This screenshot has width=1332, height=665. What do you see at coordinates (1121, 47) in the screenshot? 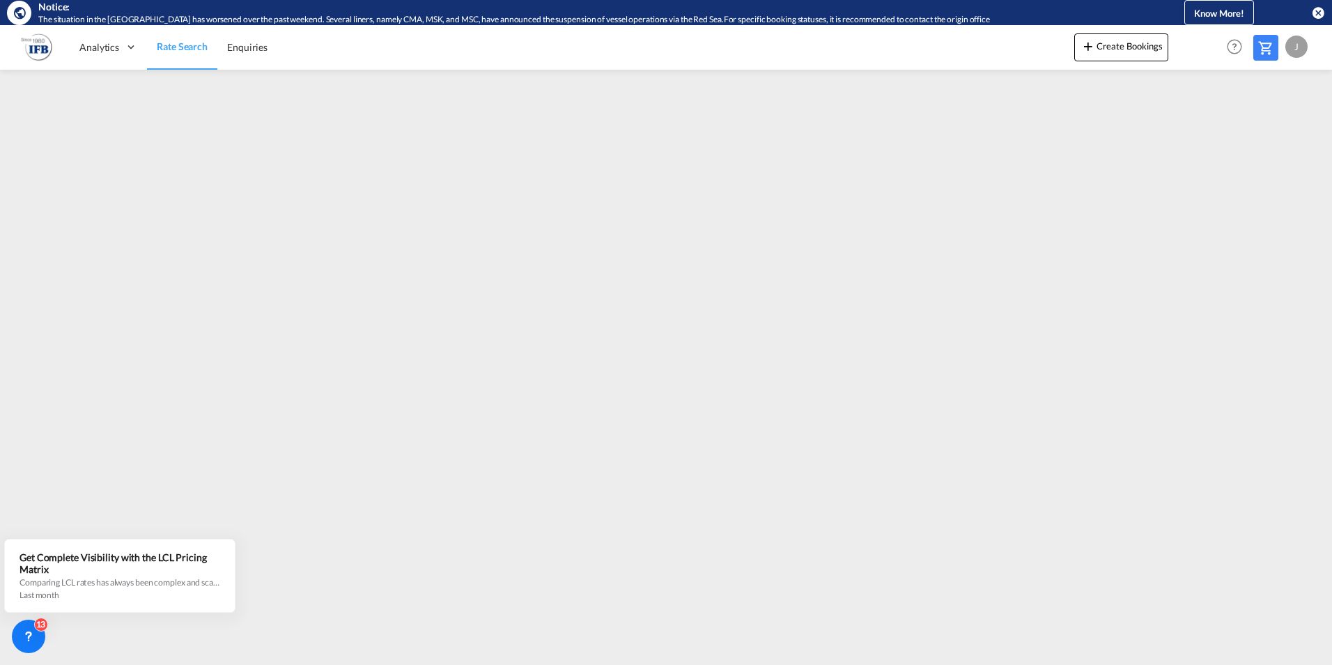
I see `button: icon-plus 400-fgCreate Bookings` at bounding box center [1121, 47].